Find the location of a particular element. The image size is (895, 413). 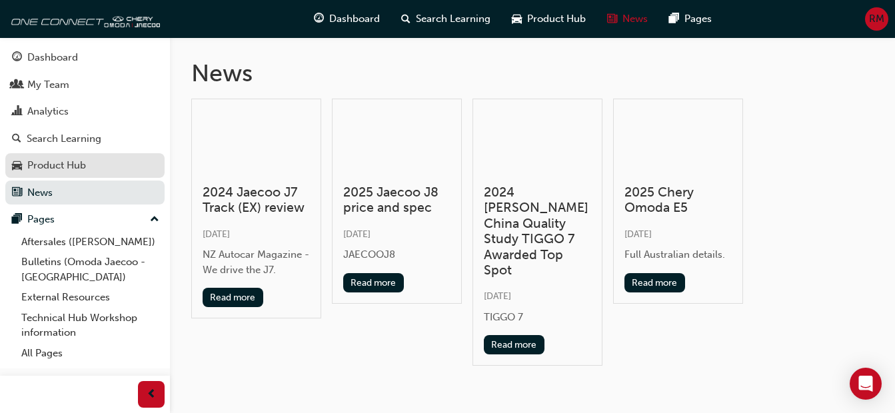

h3: 2024 Jaecoo J7 Track (EX) review is located at coordinates (256, 200).